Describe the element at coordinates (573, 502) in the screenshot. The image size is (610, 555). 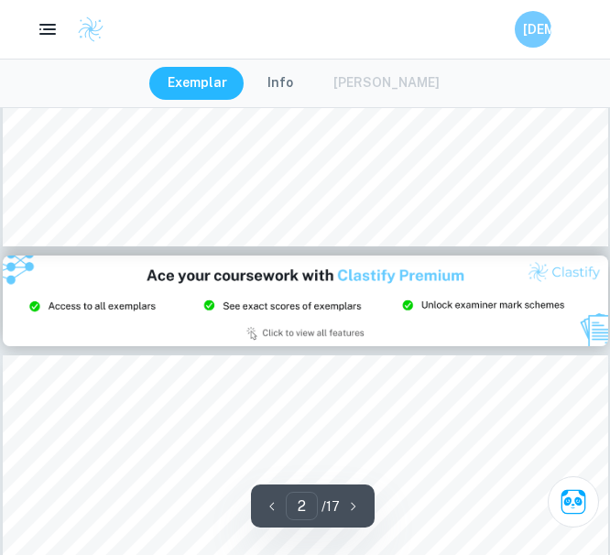
I see `button: Ask Clai` at that location.